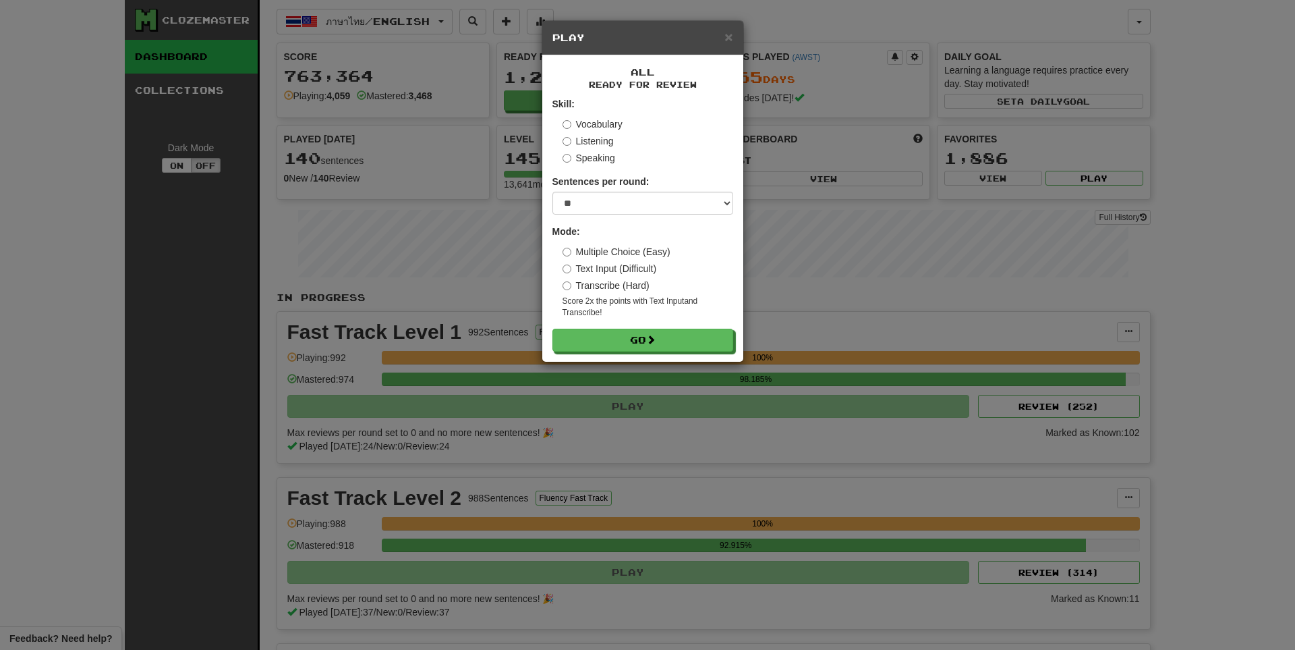 The height and width of the screenshot is (650, 1295). Describe the element at coordinates (563, 104) in the screenshot. I see `strong: Skill:` at that location.